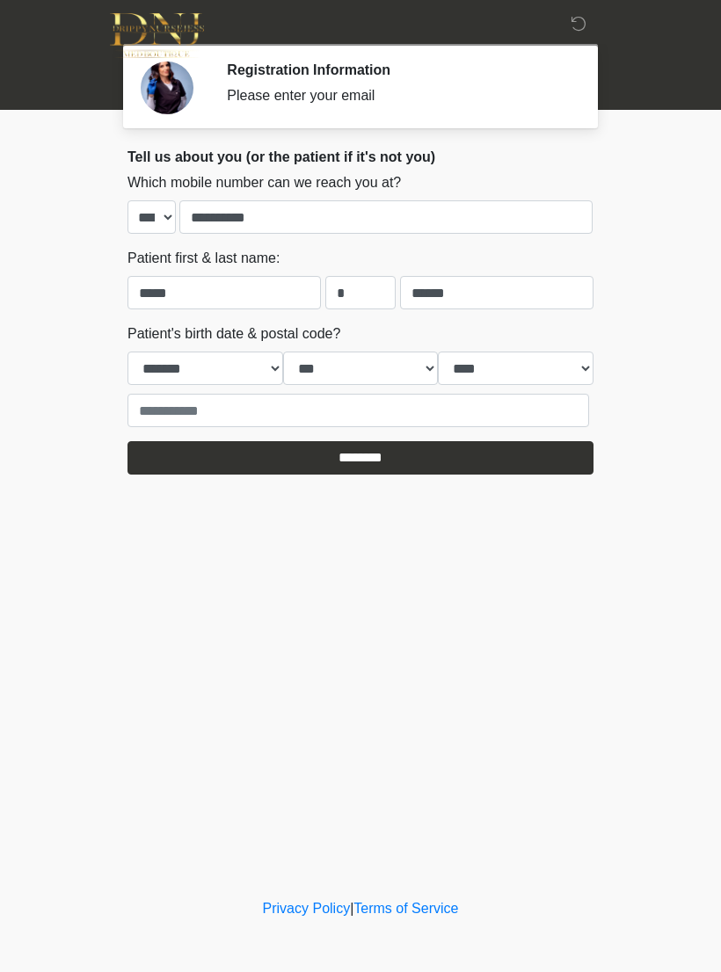 Image resolution: width=721 pixels, height=972 pixels. I want to click on label: Which mobile number can we reach you at?, so click(264, 183).